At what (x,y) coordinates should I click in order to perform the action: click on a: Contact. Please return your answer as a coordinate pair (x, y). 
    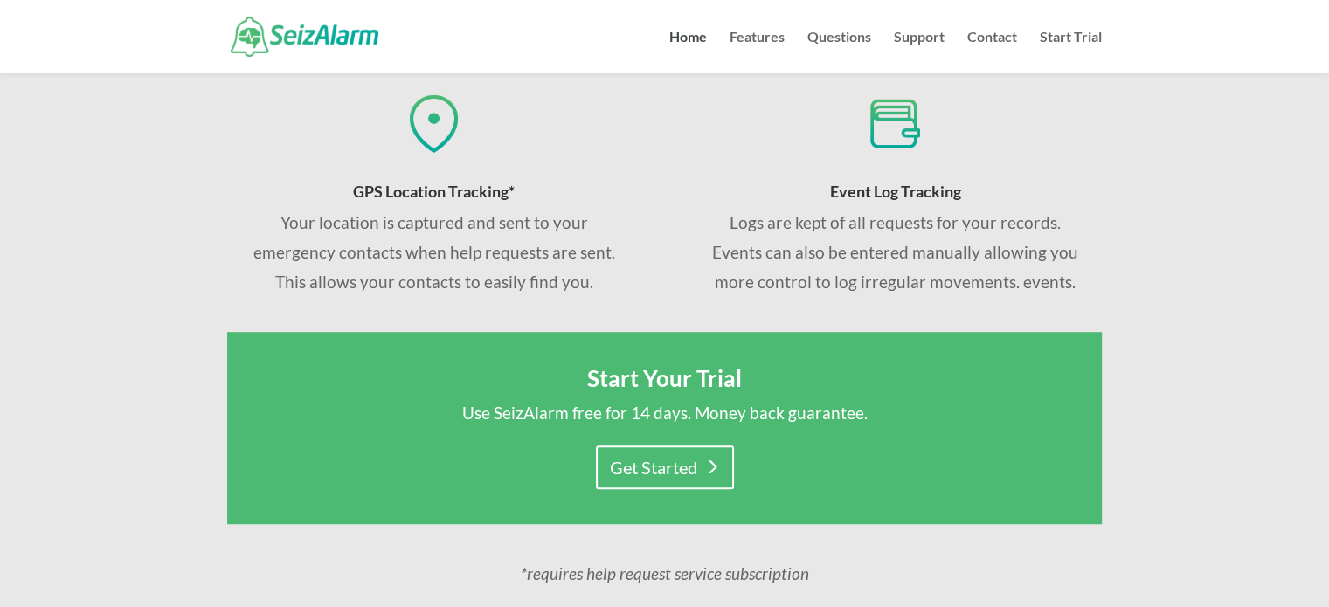
    Looking at the image, I should click on (992, 52).